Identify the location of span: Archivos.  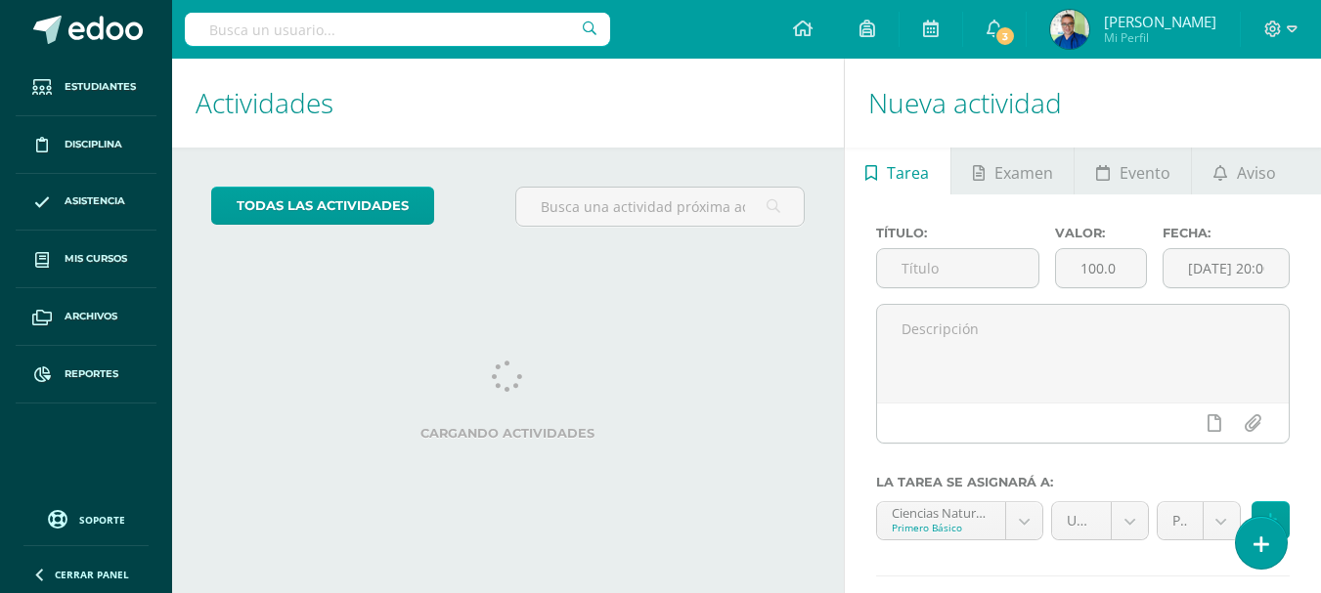
(91, 317).